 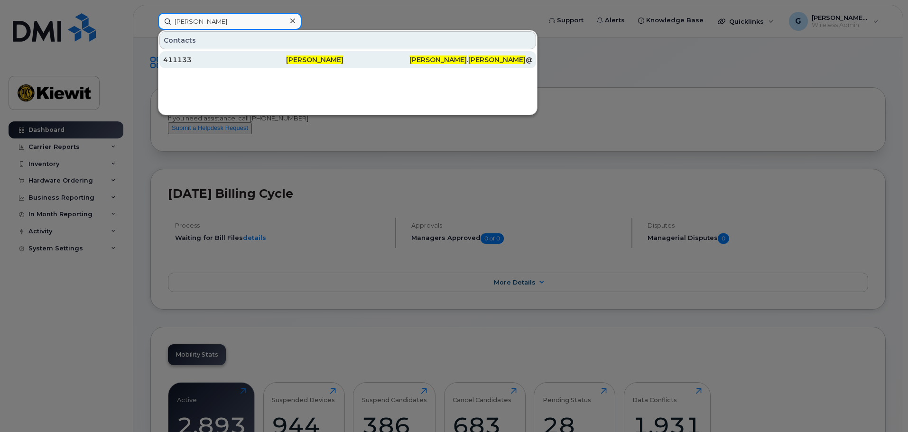 I want to click on div: Contacts, so click(x=348, y=40).